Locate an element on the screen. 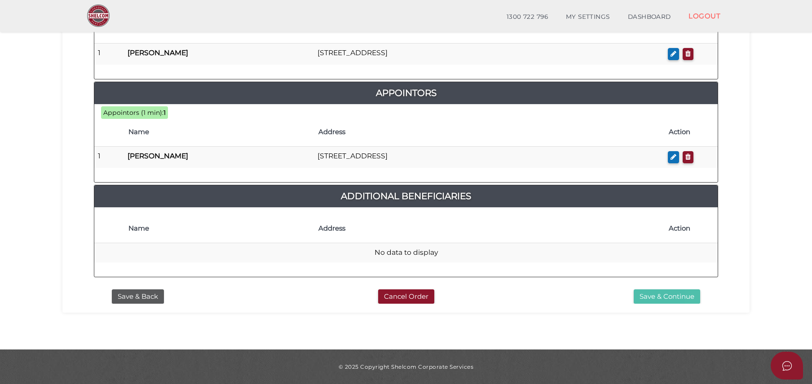 This screenshot has width=812, height=384. span: Appointors (1 min): is located at coordinates (133, 113).